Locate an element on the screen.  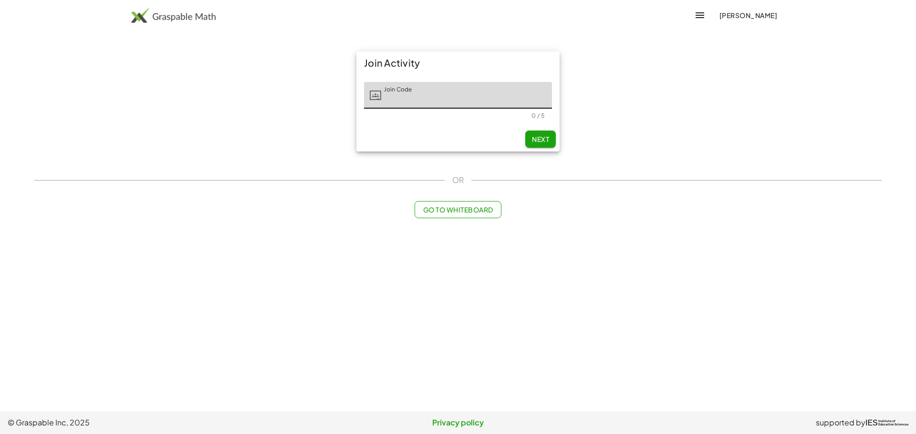
button: Next is located at coordinates (540, 139).